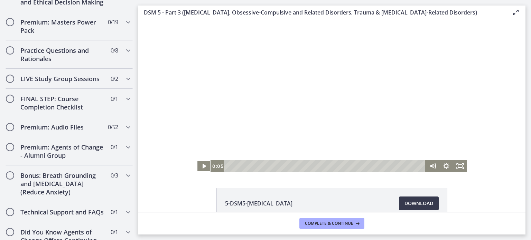  Describe the element at coordinates (322, 146) in the screenshot. I see `button: Fullscreen` at that location.